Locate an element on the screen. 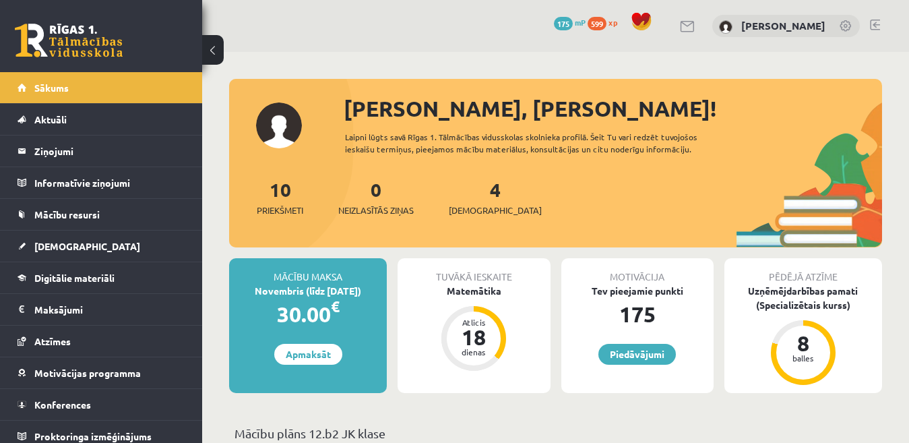 The image size is (909, 443). a: 175 mP is located at coordinates (569, 22).